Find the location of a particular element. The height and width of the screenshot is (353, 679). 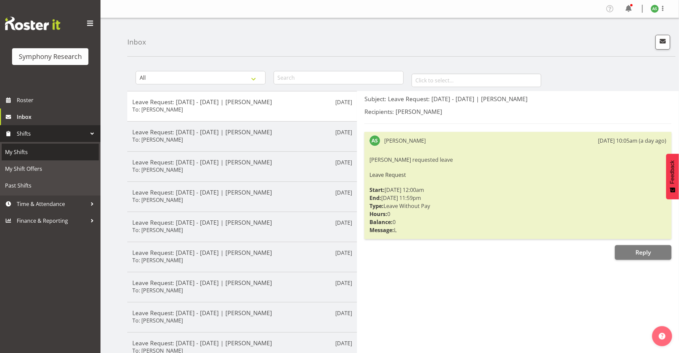

span: Feedback is located at coordinates (673, 172).